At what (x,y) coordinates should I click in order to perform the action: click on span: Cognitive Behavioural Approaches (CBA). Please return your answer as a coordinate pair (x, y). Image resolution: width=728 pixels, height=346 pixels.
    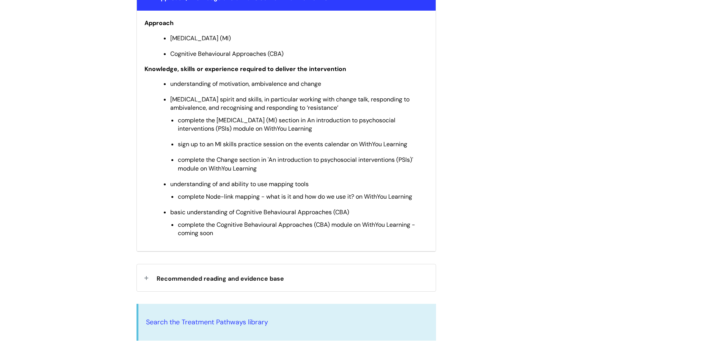
    Looking at the image, I should click on (227, 53).